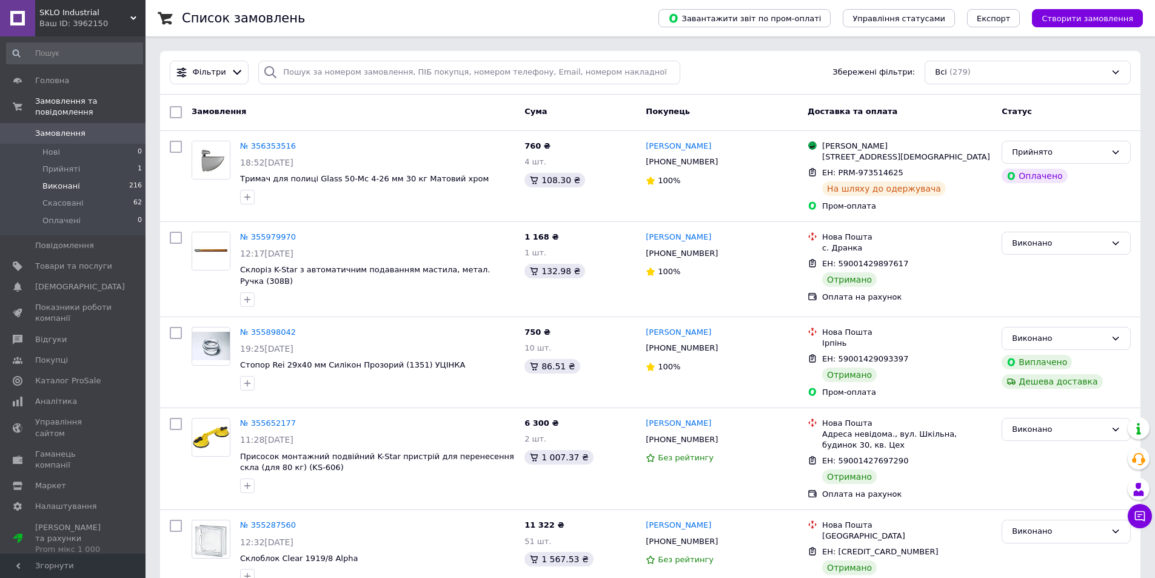 The width and height of the screenshot is (1155, 578). I want to click on a: Створити замовлення, so click(1081, 18).